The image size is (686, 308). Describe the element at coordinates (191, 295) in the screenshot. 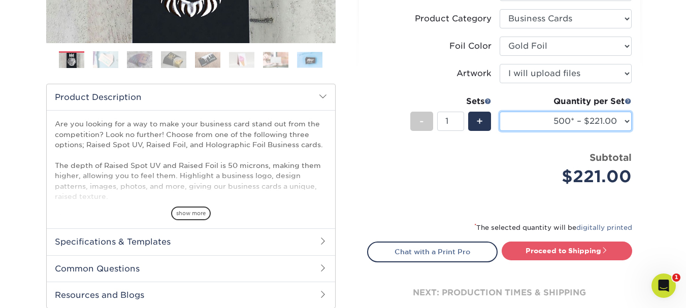

I see `h2: Resources and Blogs` at that location.